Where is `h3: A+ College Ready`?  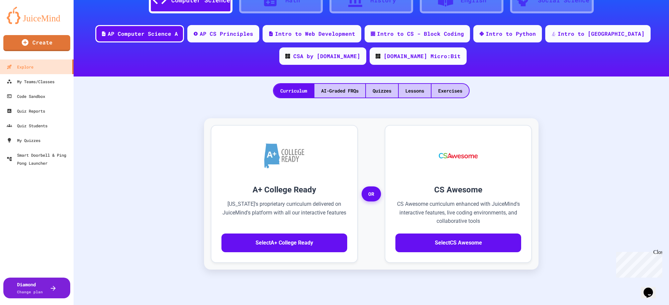 h3: A+ College Ready is located at coordinates (284, 190).